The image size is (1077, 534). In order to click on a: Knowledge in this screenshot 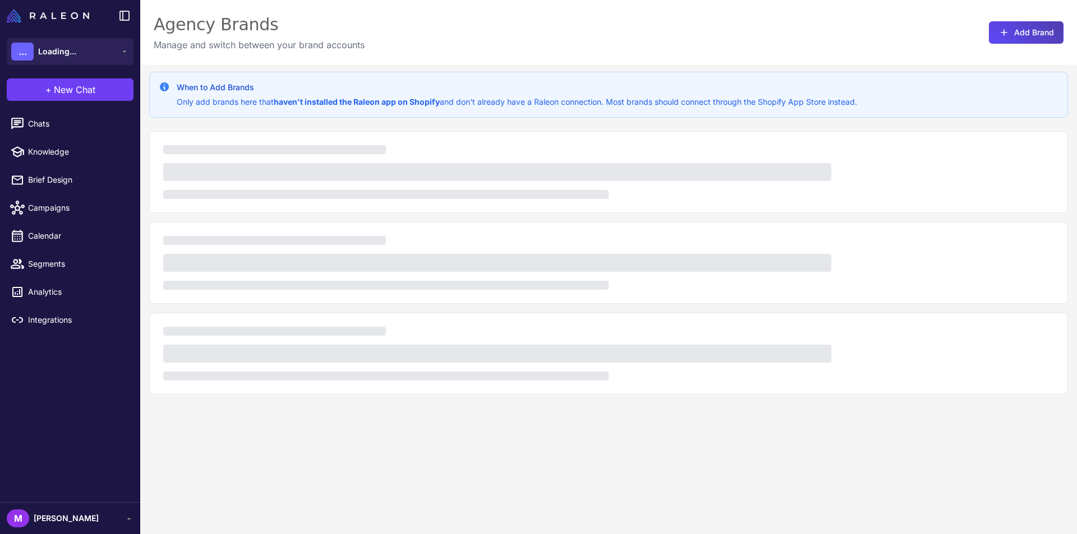, I will do `click(70, 152)`.